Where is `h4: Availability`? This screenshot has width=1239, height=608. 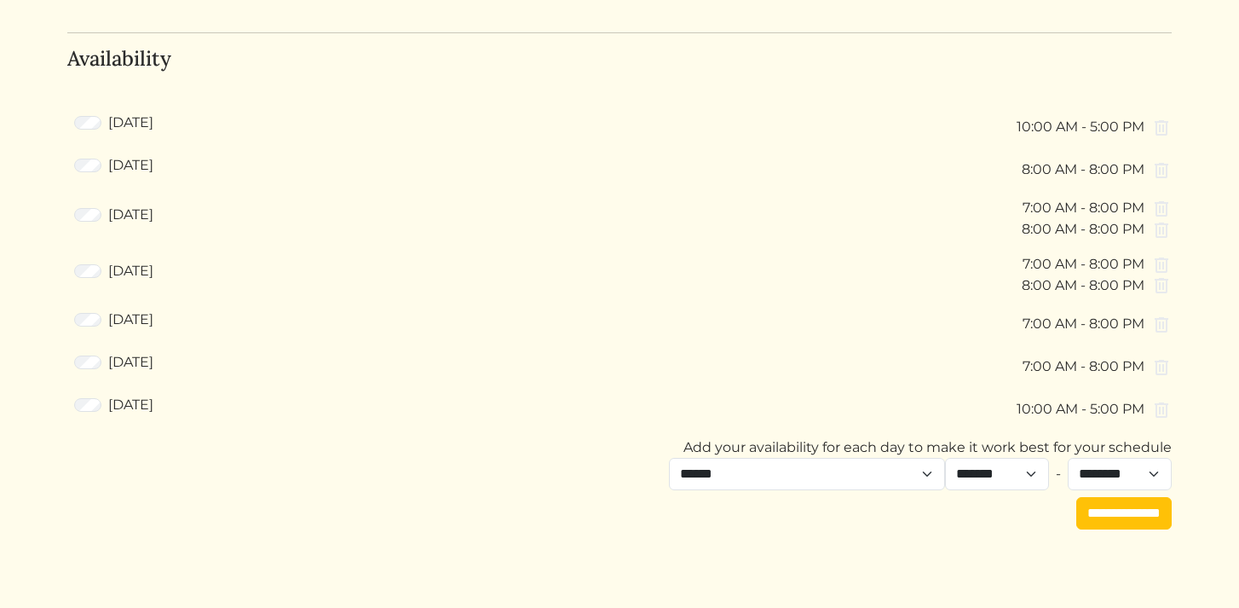 h4: Availability is located at coordinates (619, 59).